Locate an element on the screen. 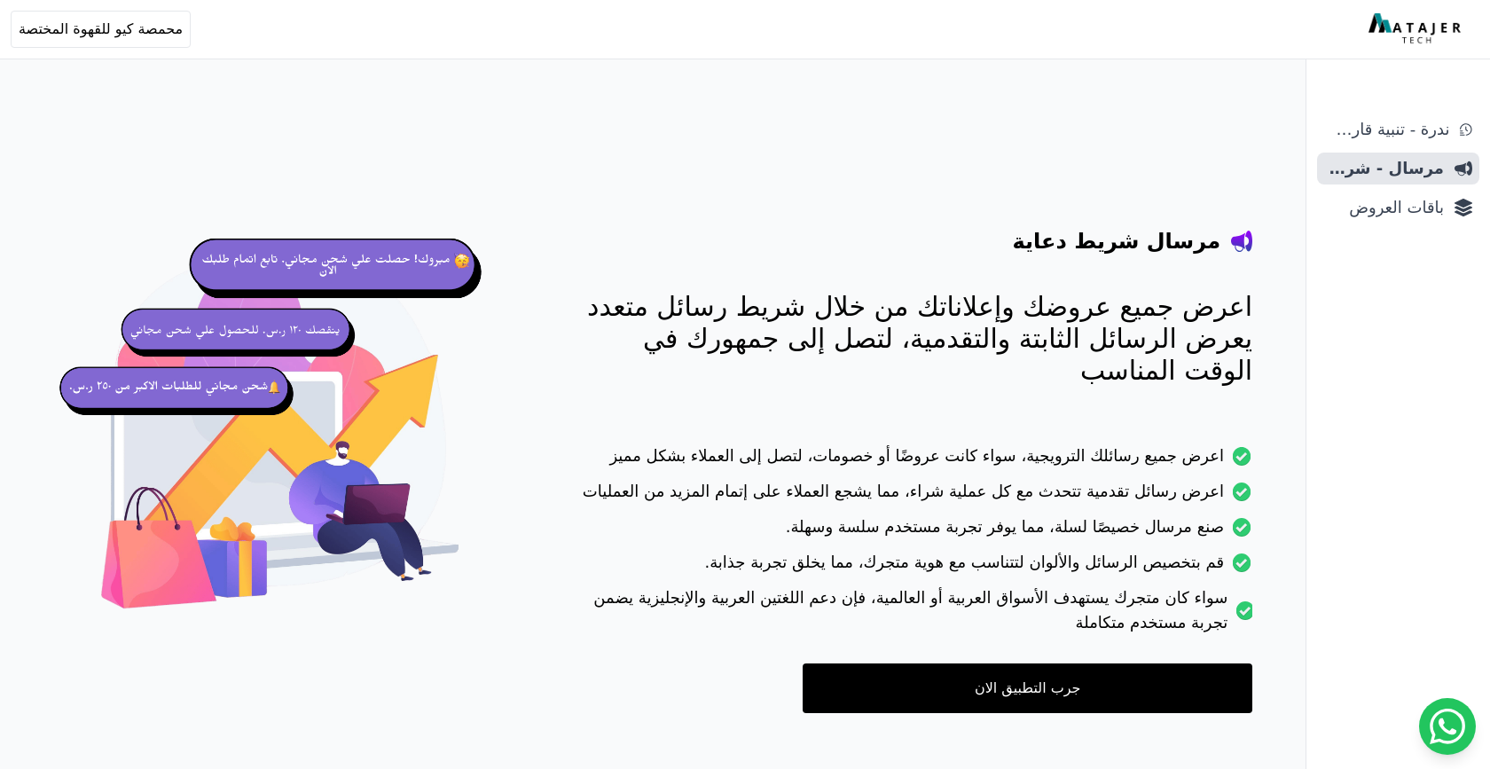 The width and height of the screenshot is (1490, 769). li: قم بتخصيص الرسائل والألوان لتتناسب مع هوية متجرك، مما يخلق تجربة جذابة. is located at coordinates (915, 568).